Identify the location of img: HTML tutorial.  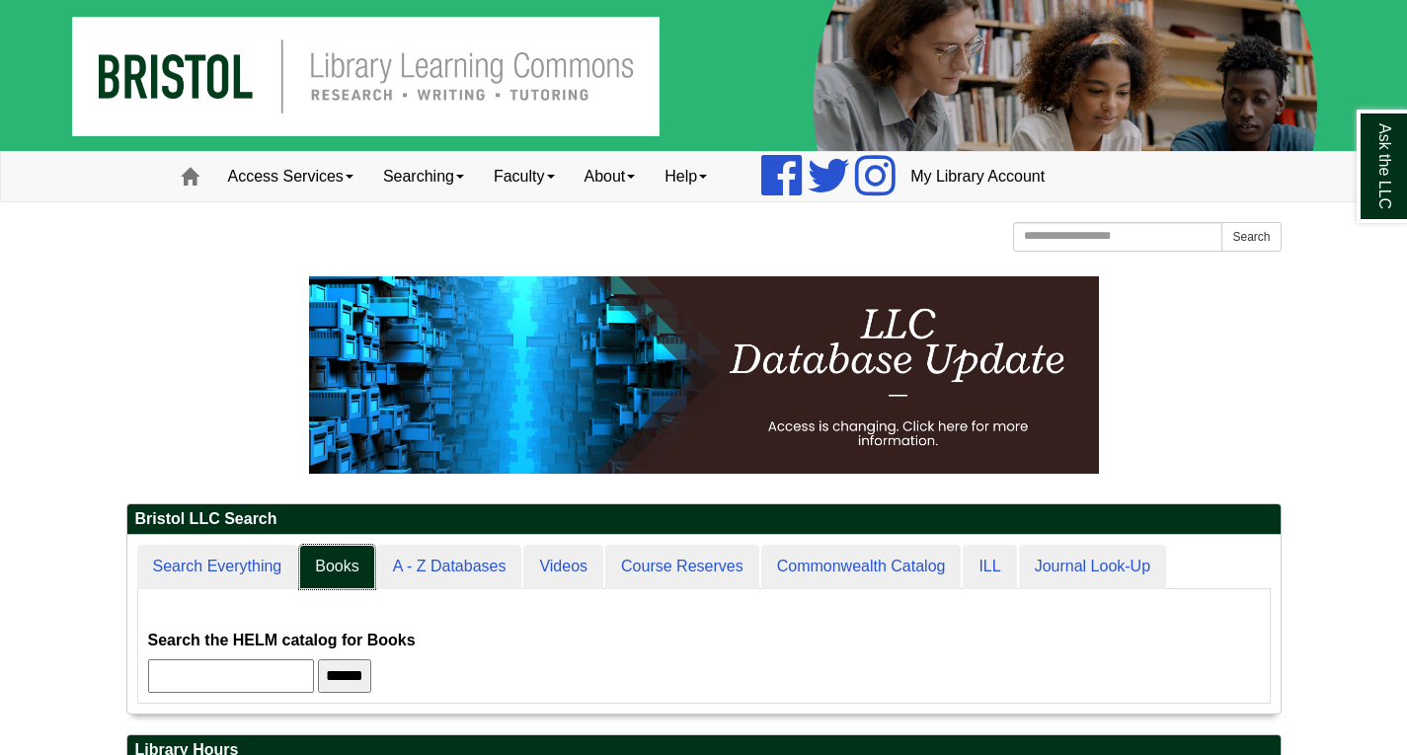
(704, 375).